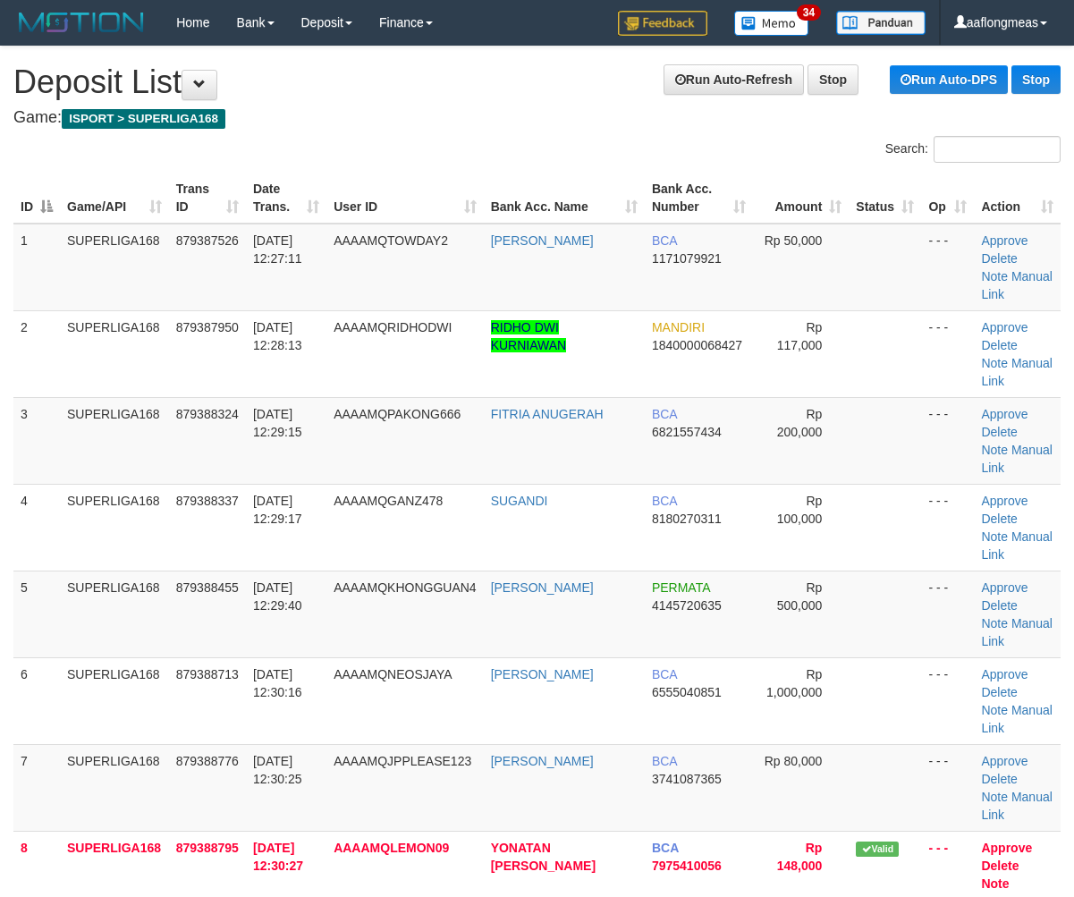 This screenshot has height=897, width=1074. What do you see at coordinates (208, 501) in the screenshot?
I see `span: 879388337` at bounding box center [208, 501].